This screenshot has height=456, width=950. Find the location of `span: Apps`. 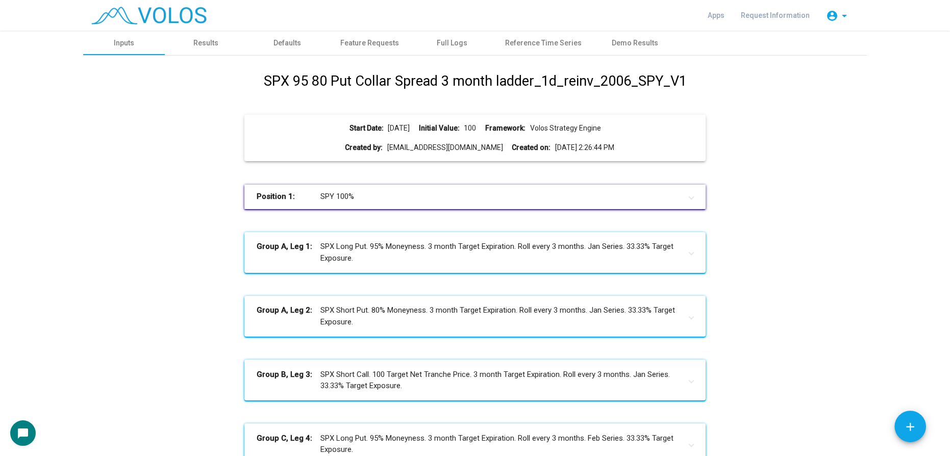

span: Apps is located at coordinates (716, 15).